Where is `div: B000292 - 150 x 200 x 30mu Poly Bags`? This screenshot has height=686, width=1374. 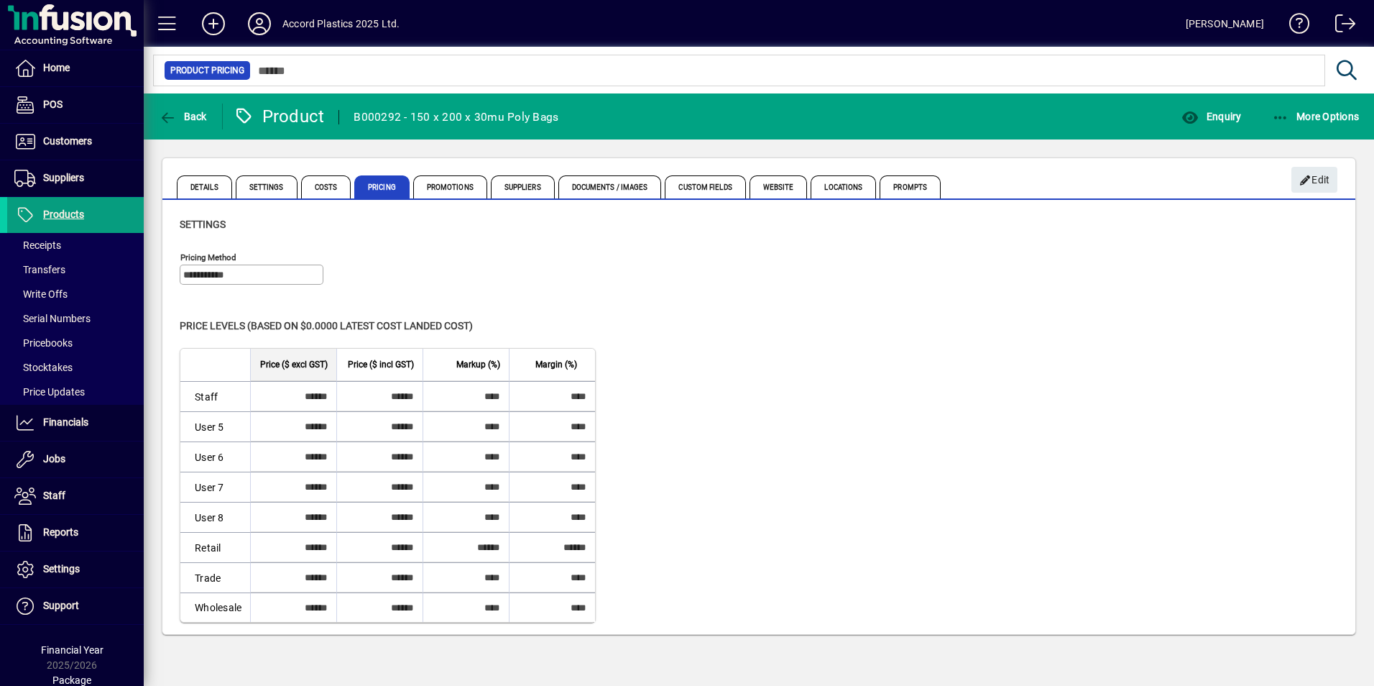
div: B000292 - 150 x 200 x 30mu Poly Bags is located at coordinates (456, 117).